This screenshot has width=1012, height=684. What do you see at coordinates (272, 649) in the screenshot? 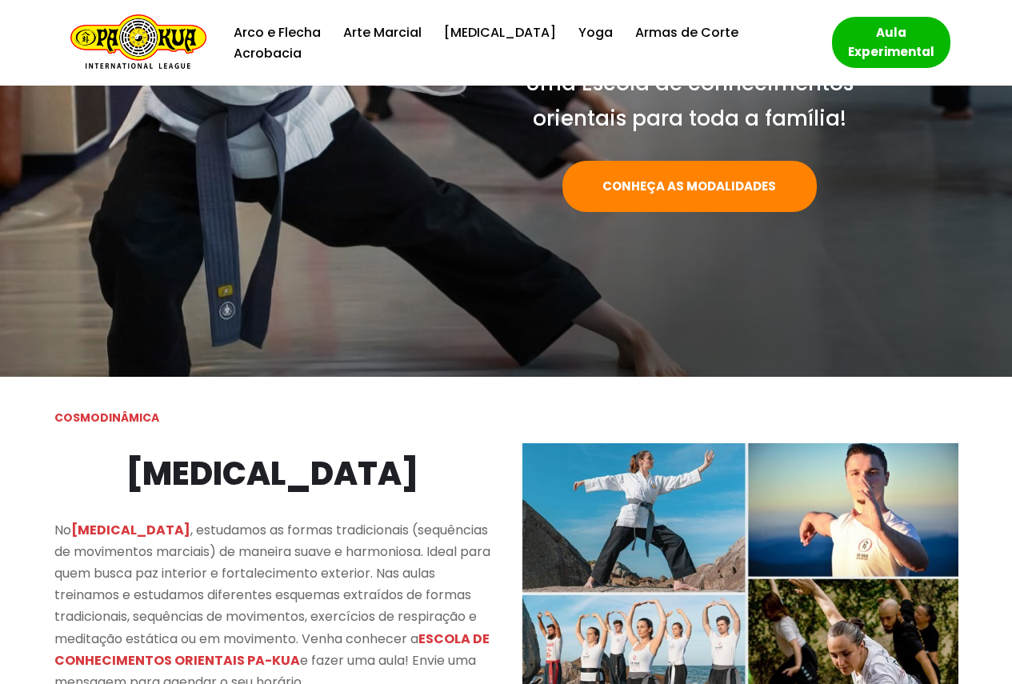
I see `mark: ESCOLA DE CONHECIMENTOS ORIENTAIS PA-KUA` at bounding box center [272, 649].